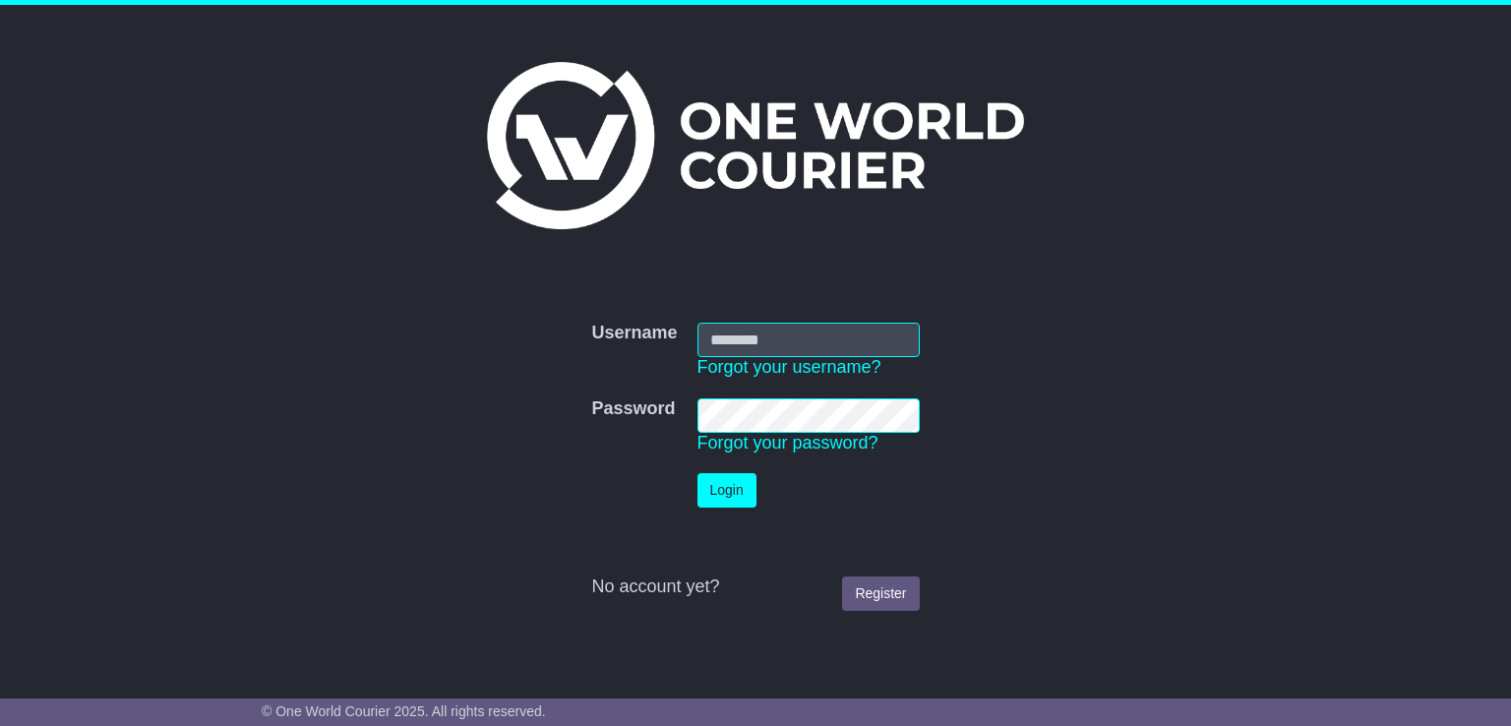 Image resolution: width=1511 pixels, height=726 pixels. What do you see at coordinates (756, 146) in the screenshot?
I see `img: One World` at bounding box center [756, 146].